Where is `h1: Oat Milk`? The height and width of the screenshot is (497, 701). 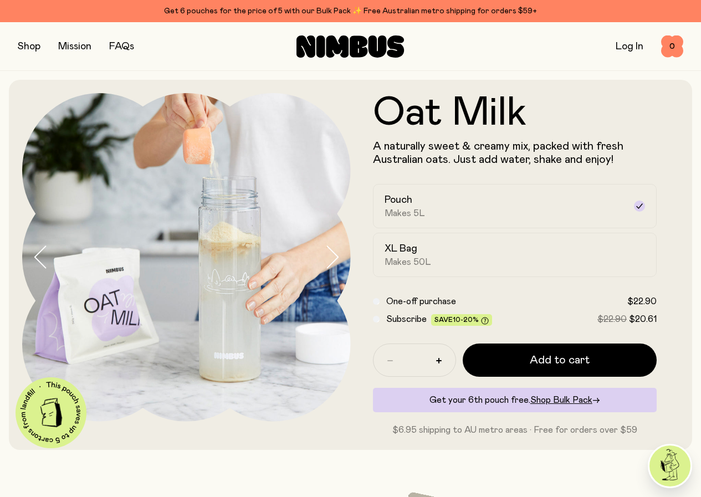
h1: Oat Milk is located at coordinates (514, 113).